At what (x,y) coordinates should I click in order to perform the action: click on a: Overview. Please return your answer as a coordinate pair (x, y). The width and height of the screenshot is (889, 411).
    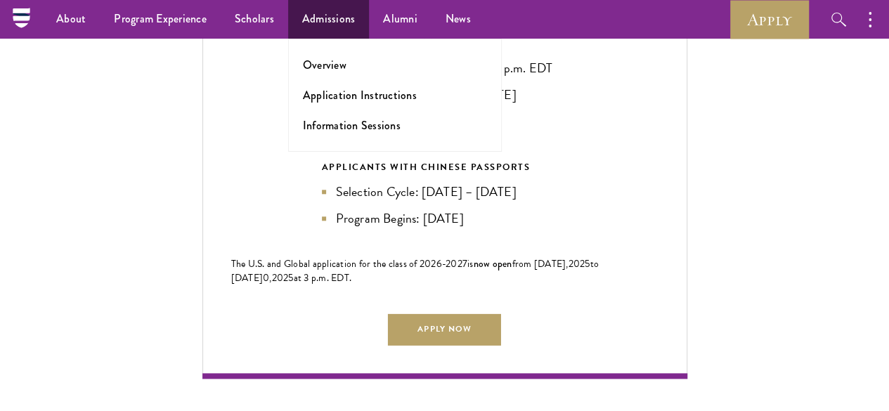
    Looking at the image, I should click on (325, 65).